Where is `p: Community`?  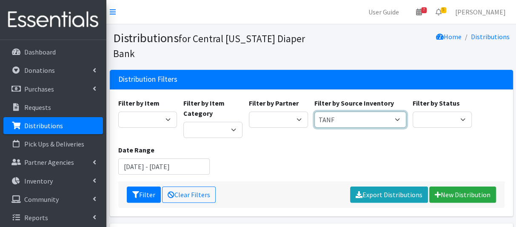
p: Community is located at coordinates (41, 199).